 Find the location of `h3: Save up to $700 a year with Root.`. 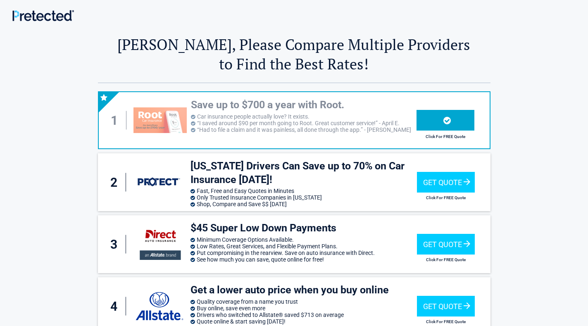

h3: Save up to $700 a year with Root. is located at coordinates (303, 105).